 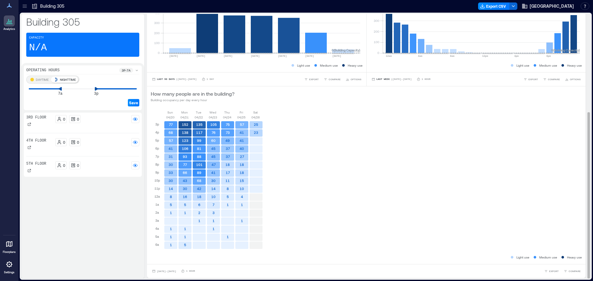 I want to click on text: 12am, so click(x=388, y=56).